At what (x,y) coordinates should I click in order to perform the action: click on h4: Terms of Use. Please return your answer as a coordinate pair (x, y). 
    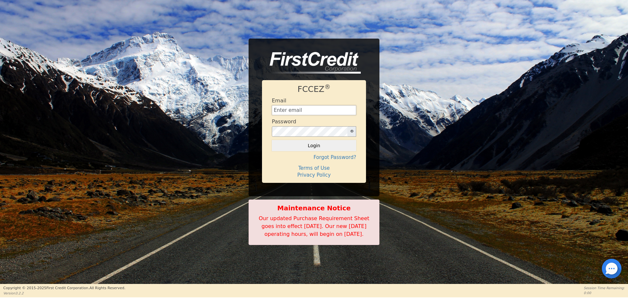
    Looking at the image, I should click on (314, 168).